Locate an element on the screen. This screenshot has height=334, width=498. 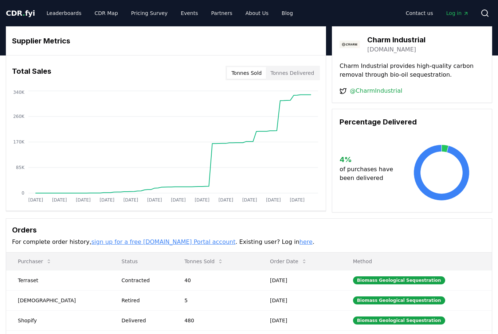
tspan: 85K is located at coordinates (20, 167).